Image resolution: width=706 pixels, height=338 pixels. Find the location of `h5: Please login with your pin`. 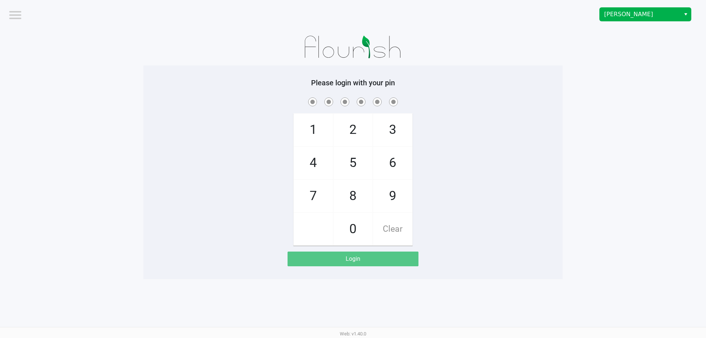

h5: Please login with your pin is located at coordinates (353, 83).